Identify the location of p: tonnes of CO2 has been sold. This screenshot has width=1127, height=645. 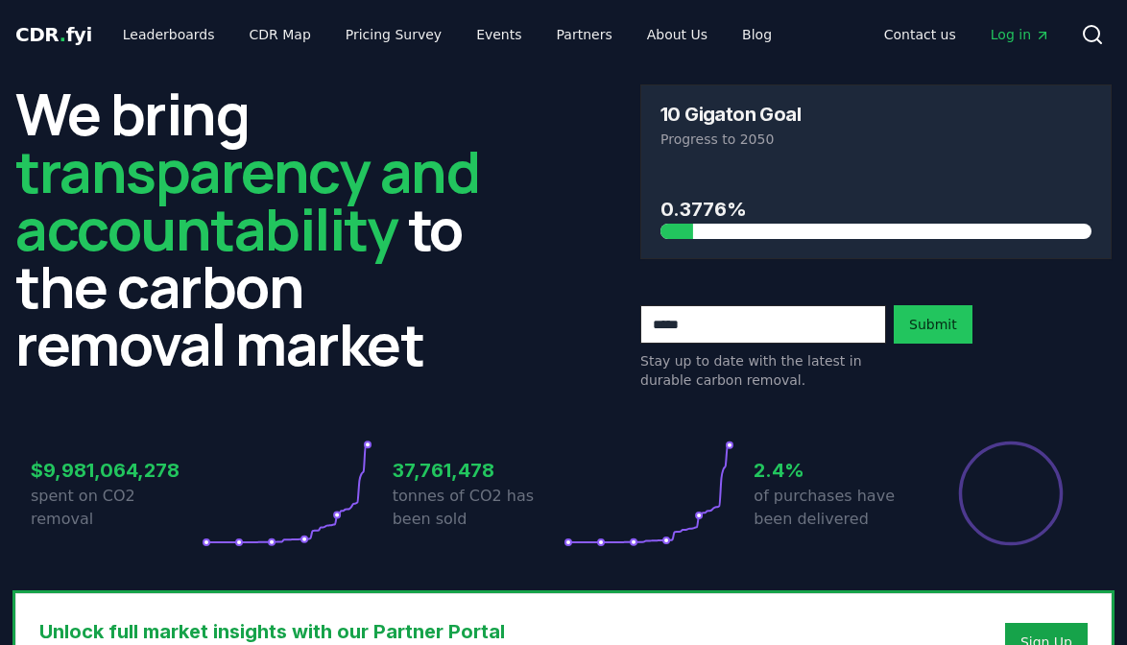
(478, 508).